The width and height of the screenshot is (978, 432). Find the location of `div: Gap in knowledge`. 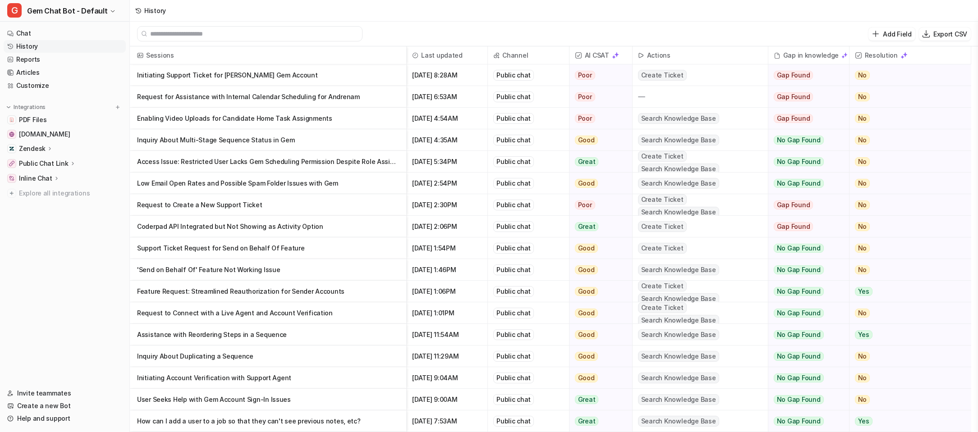

div: Gap in knowledge is located at coordinates (809, 55).